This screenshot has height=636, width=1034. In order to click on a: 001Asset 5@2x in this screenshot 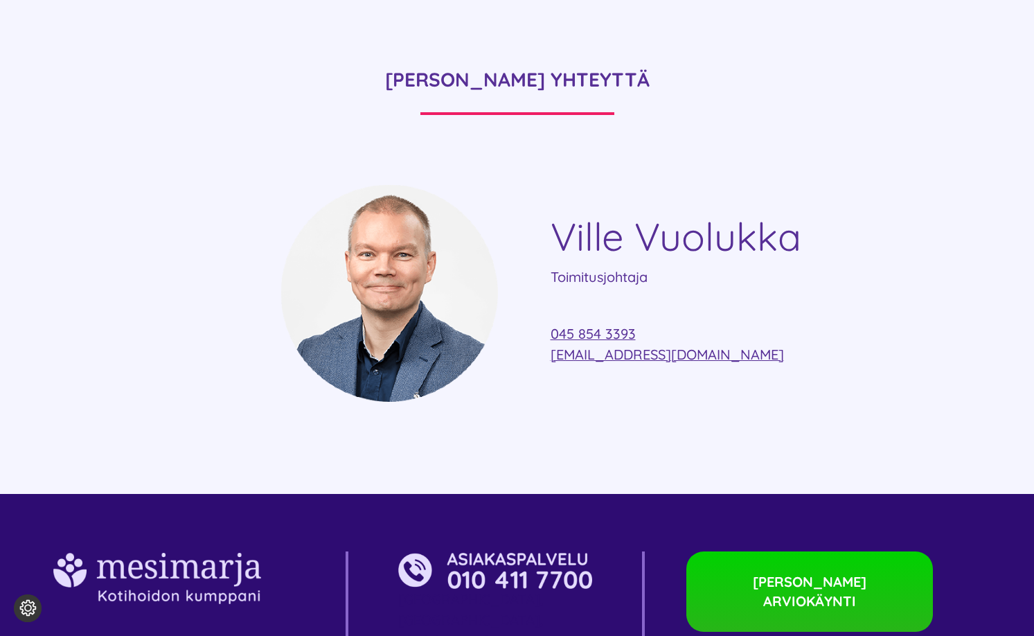, I will do `click(157, 559)`.